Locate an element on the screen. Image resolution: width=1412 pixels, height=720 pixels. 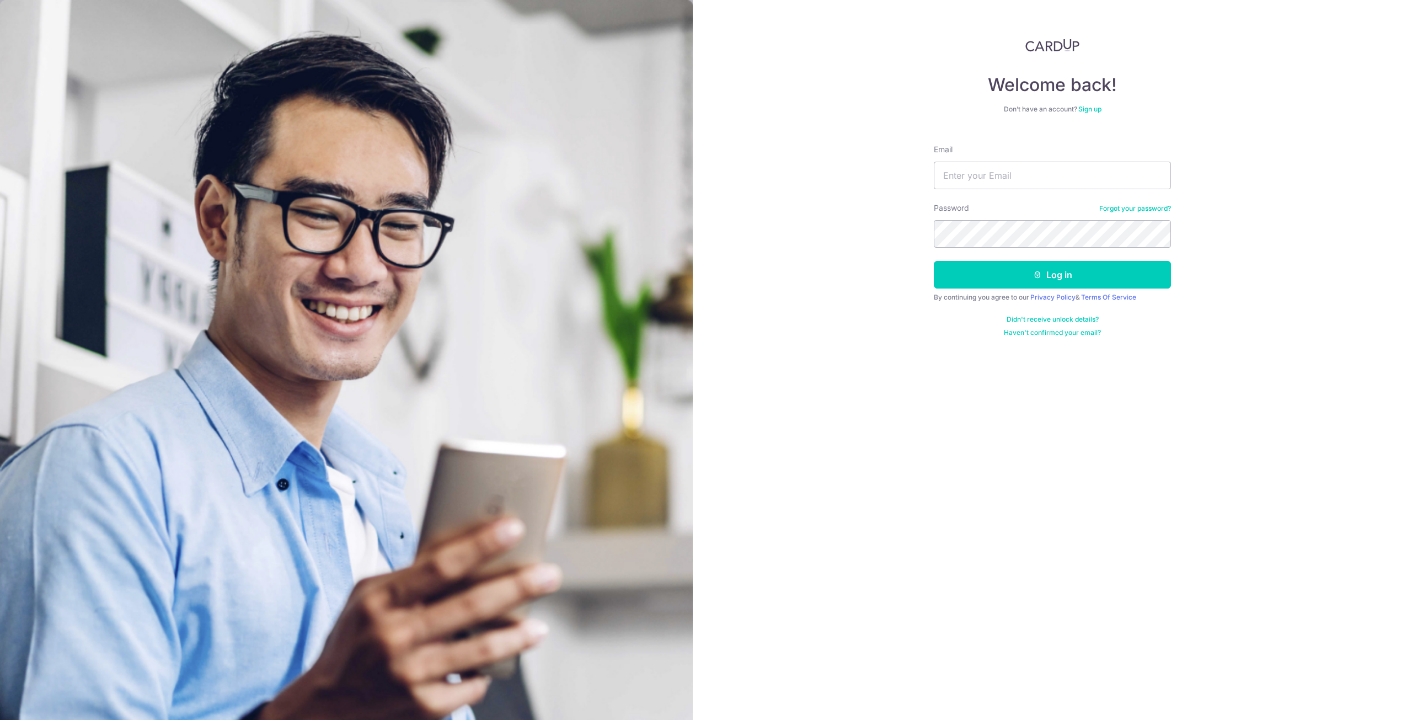
h4: Welcome back! is located at coordinates (1052, 85).